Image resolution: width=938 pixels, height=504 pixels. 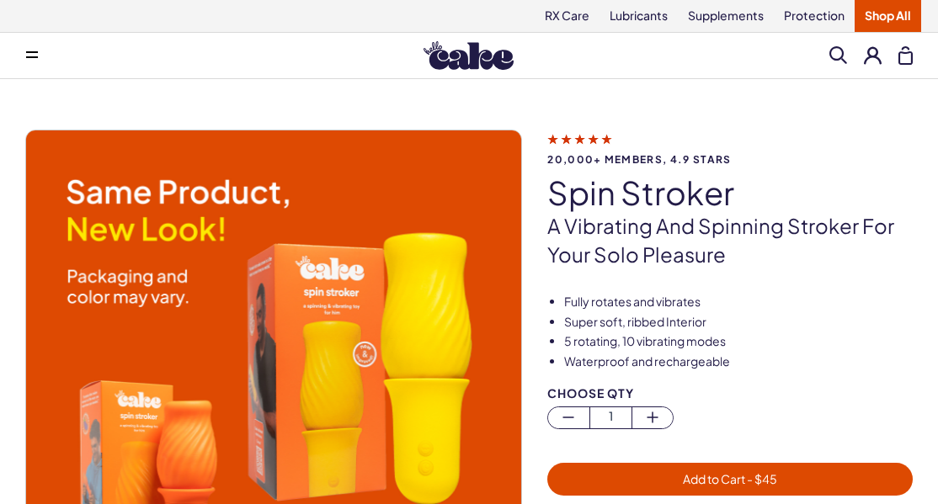 I want to click on span: - $ 45, so click(x=761, y=479).